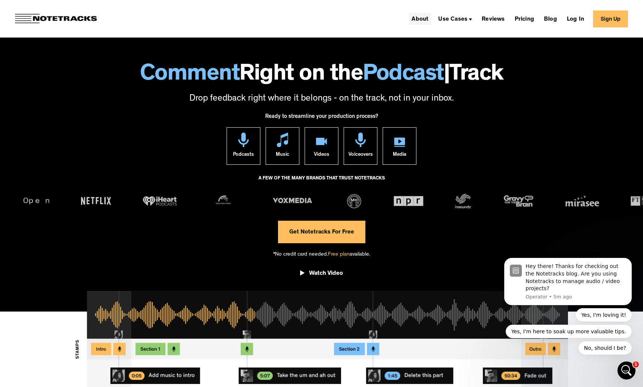  I want to click on a: Sign Up, so click(611, 19).